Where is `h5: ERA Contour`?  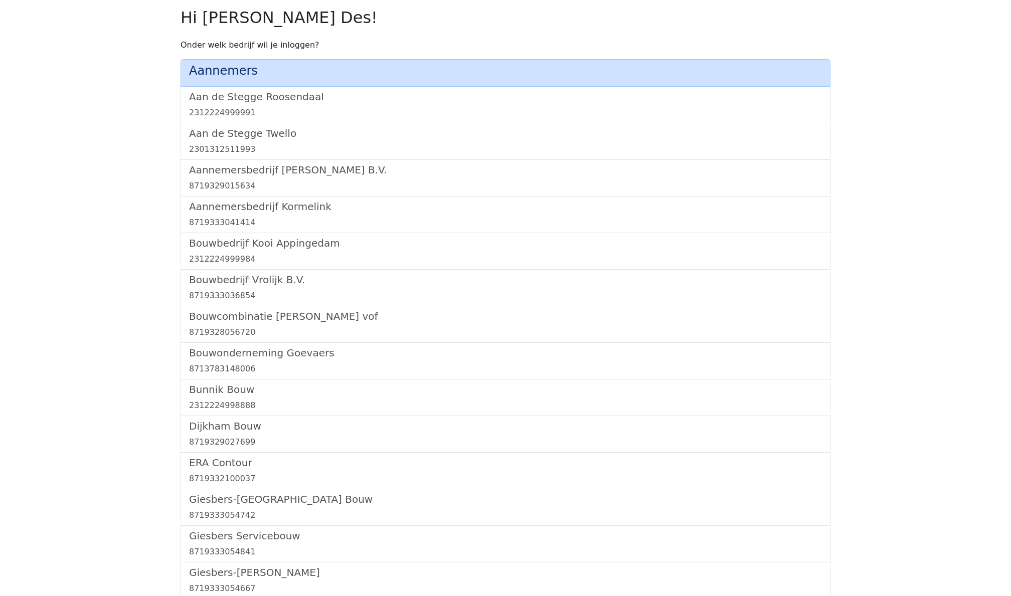 h5: ERA Contour is located at coordinates (505, 463).